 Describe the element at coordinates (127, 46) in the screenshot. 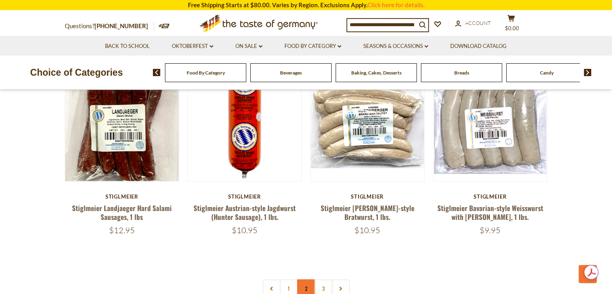

I see `a: Back to School` at that location.